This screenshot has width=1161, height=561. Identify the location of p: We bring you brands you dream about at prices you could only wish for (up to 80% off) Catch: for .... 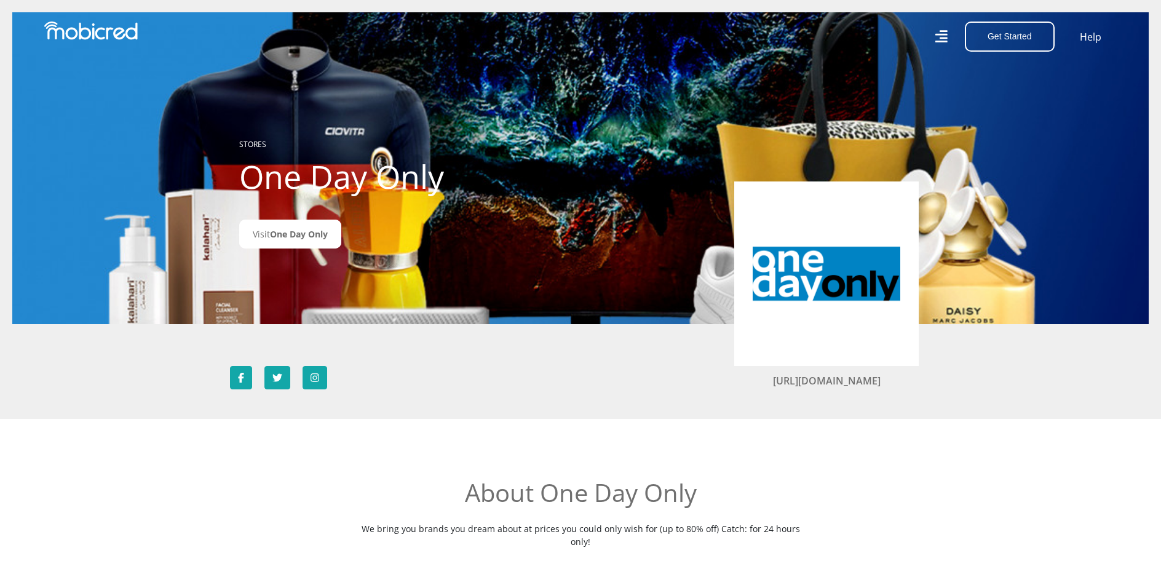
(580, 535).